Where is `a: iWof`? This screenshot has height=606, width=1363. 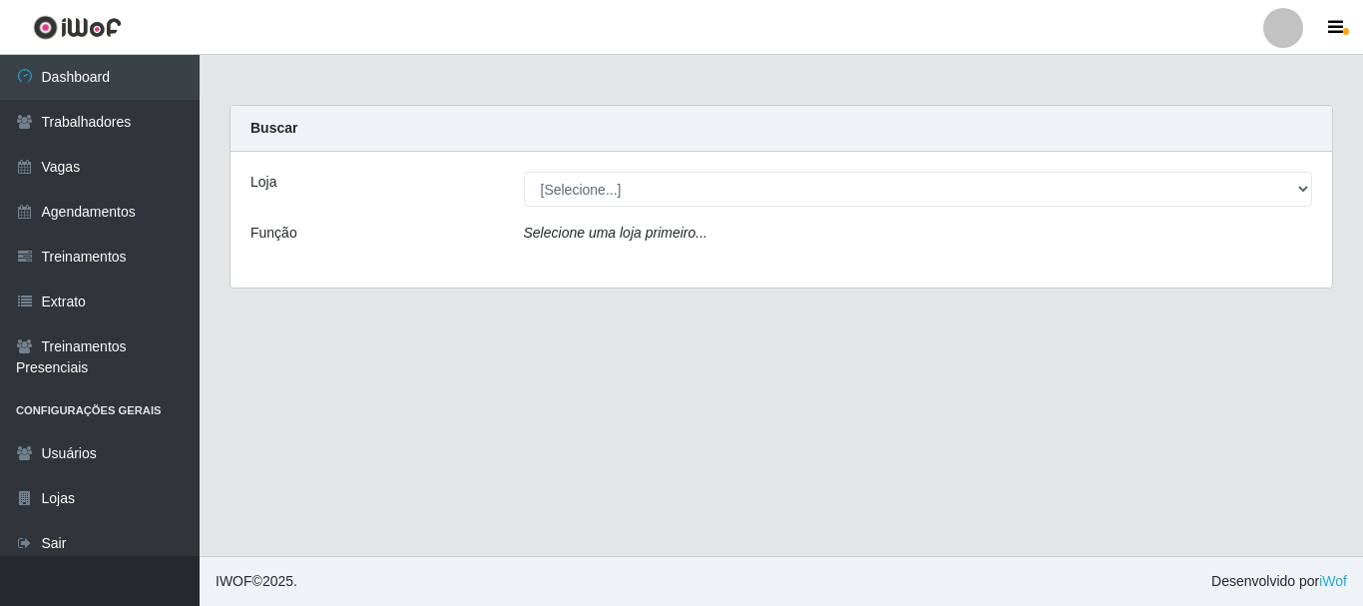 a: iWof is located at coordinates (1333, 581).